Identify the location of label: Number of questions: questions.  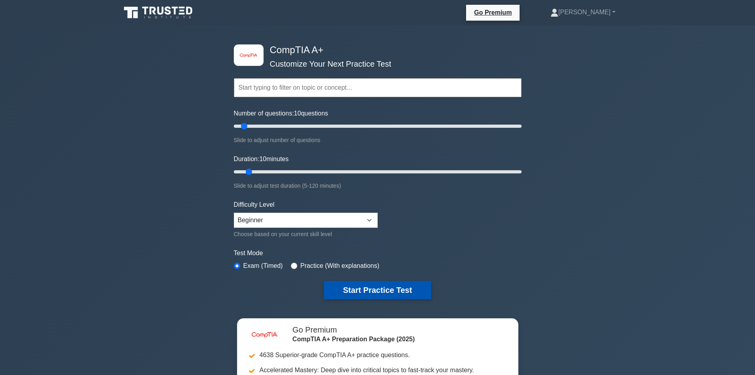
(281, 113).